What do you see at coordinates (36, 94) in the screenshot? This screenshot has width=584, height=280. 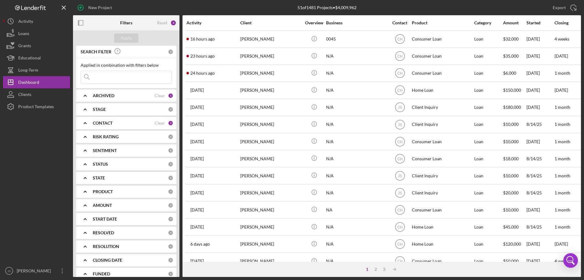 I see `button: Clients` at bounding box center [36, 94].